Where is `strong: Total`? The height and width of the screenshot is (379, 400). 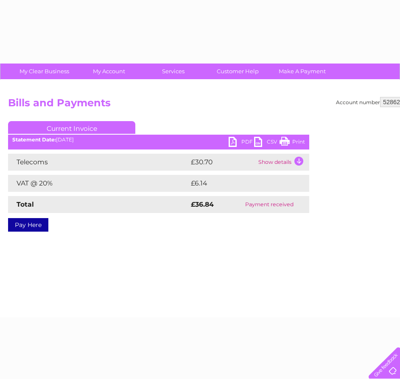 strong: Total is located at coordinates (25, 204).